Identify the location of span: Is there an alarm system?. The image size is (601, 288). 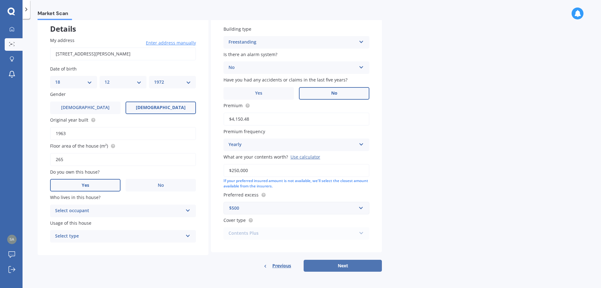
(251, 54).